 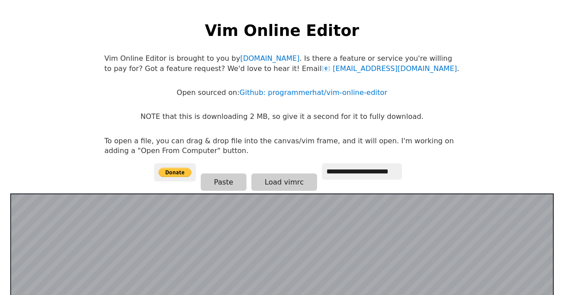 What do you see at coordinates (282, 63) in the screenshot?
I see `p: Vim Online Editor is brought to you by . Is there a feature or service you're willing to pay for?...` at bounding box center [282, 63].